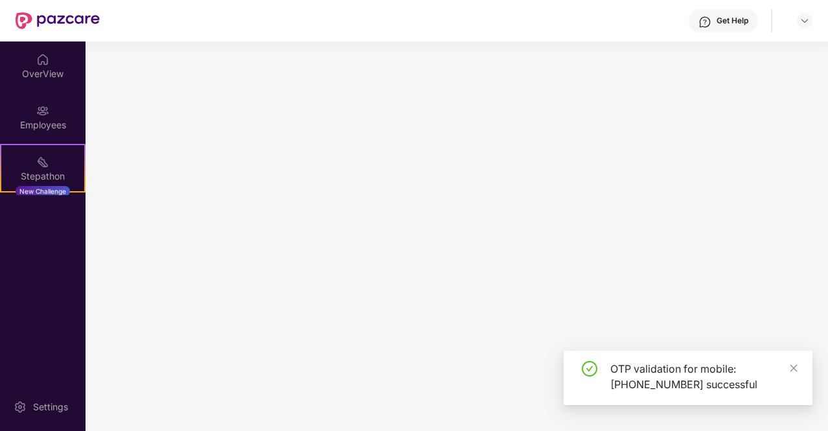  What do you see at coordinates (43, 176) in the screenshot?
I see `div: Stepathon` at bounding box center [43, 176].